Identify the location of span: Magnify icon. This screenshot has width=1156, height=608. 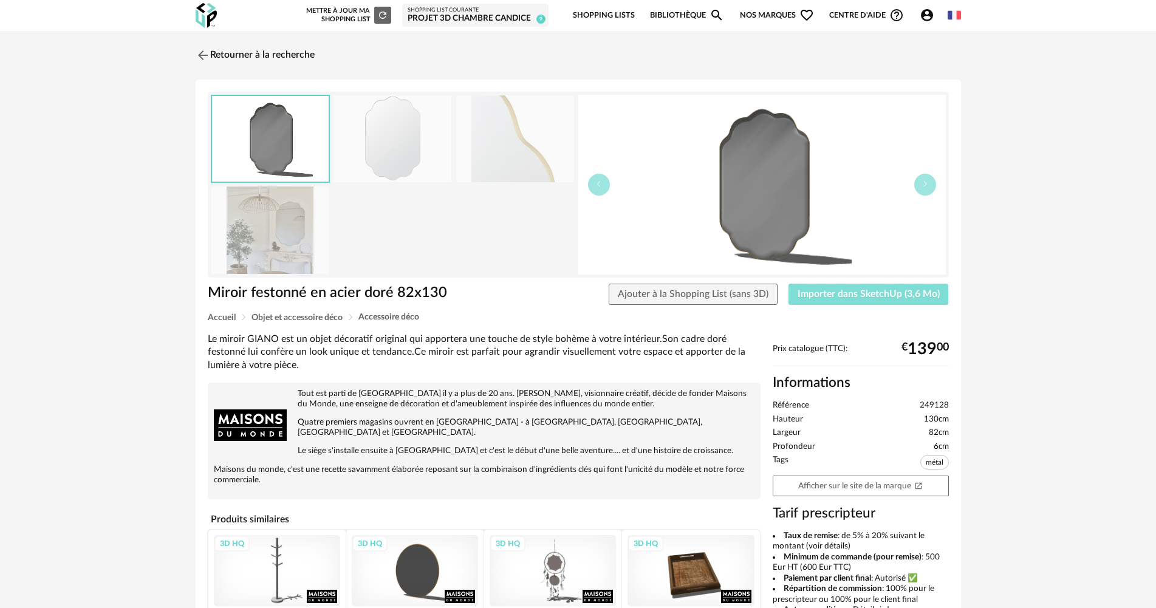
(717, 15).